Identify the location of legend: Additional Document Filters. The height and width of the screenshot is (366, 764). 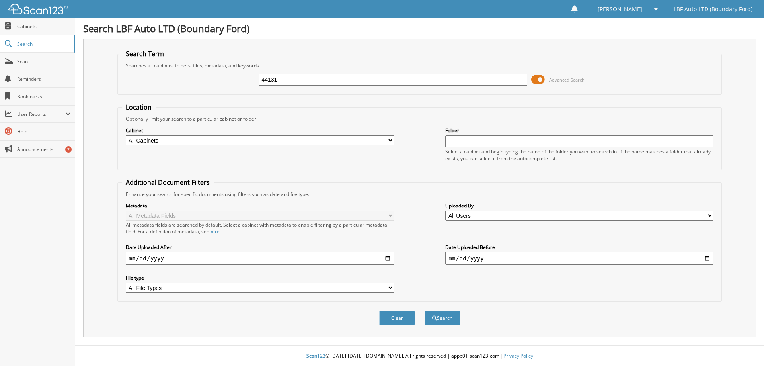
(168, 182).